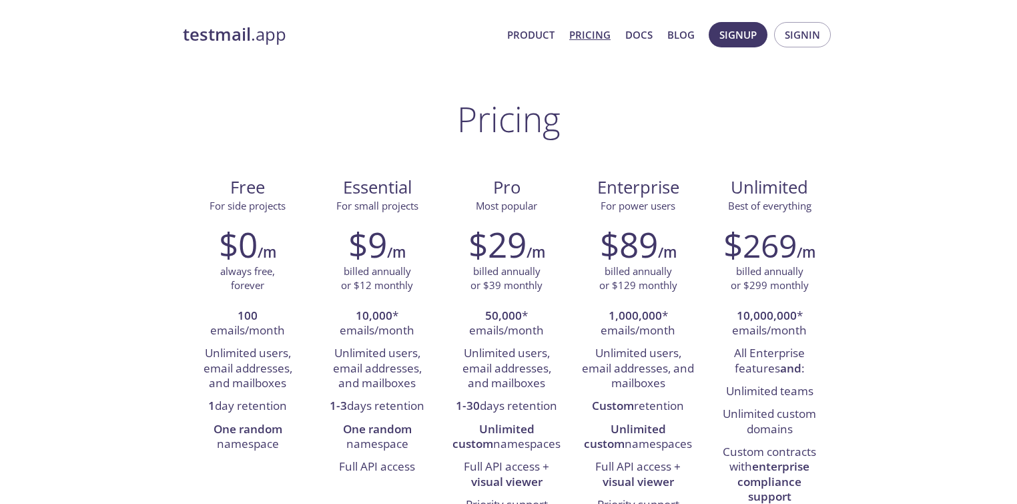 Image resolution: width=1017 pixels, height=504 pixels. What do you see at coordinates (248, 188) in the screenshot?
I see `span: Free` at bounding box center [248, 188].